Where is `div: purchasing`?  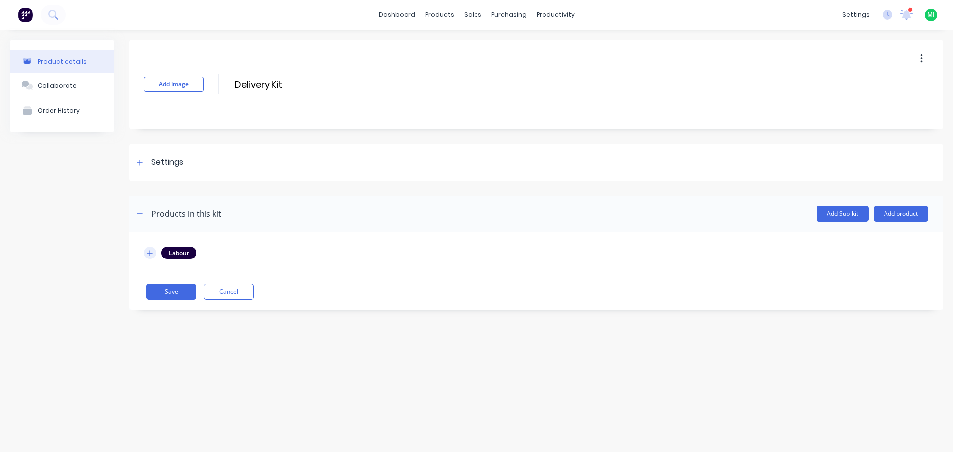 div: purchasing is located at coordinates (509, 15).